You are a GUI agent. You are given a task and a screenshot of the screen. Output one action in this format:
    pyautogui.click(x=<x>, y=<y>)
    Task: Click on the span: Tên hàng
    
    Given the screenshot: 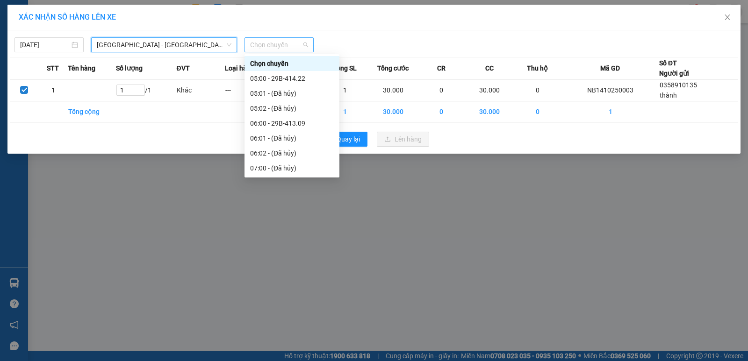 What is the action you would take?
    pyautogui.click(x=81, y=68)
    